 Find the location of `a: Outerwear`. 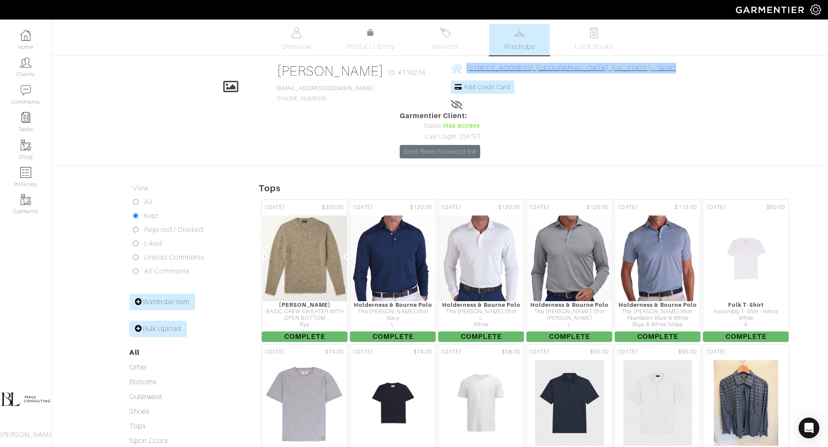

a: Outerwear is located at coordinates (145, 397).